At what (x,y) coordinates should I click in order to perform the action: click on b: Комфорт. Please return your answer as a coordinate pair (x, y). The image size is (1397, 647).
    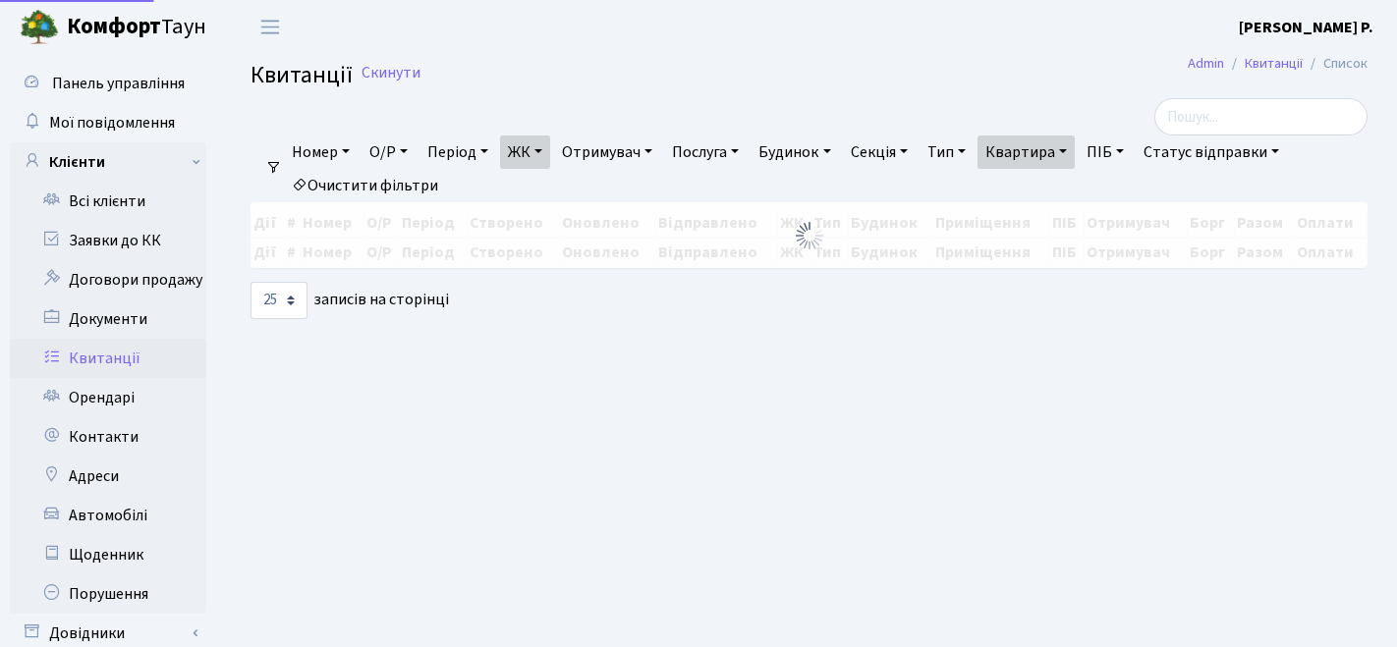
    Looking at the image, I should click on (114, 27).